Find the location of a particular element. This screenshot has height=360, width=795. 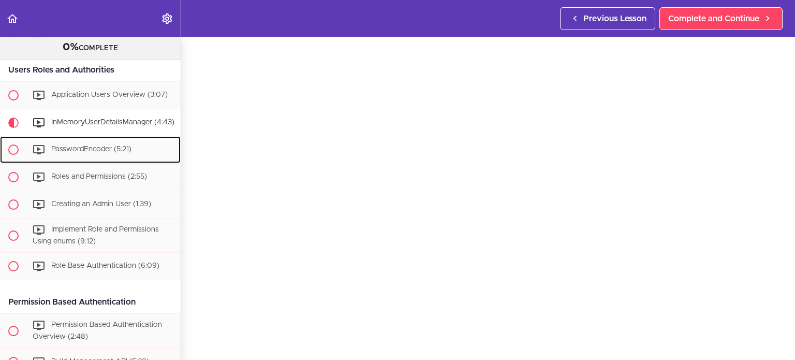

a: Complete and Continue is located at coordinates (721, 19).